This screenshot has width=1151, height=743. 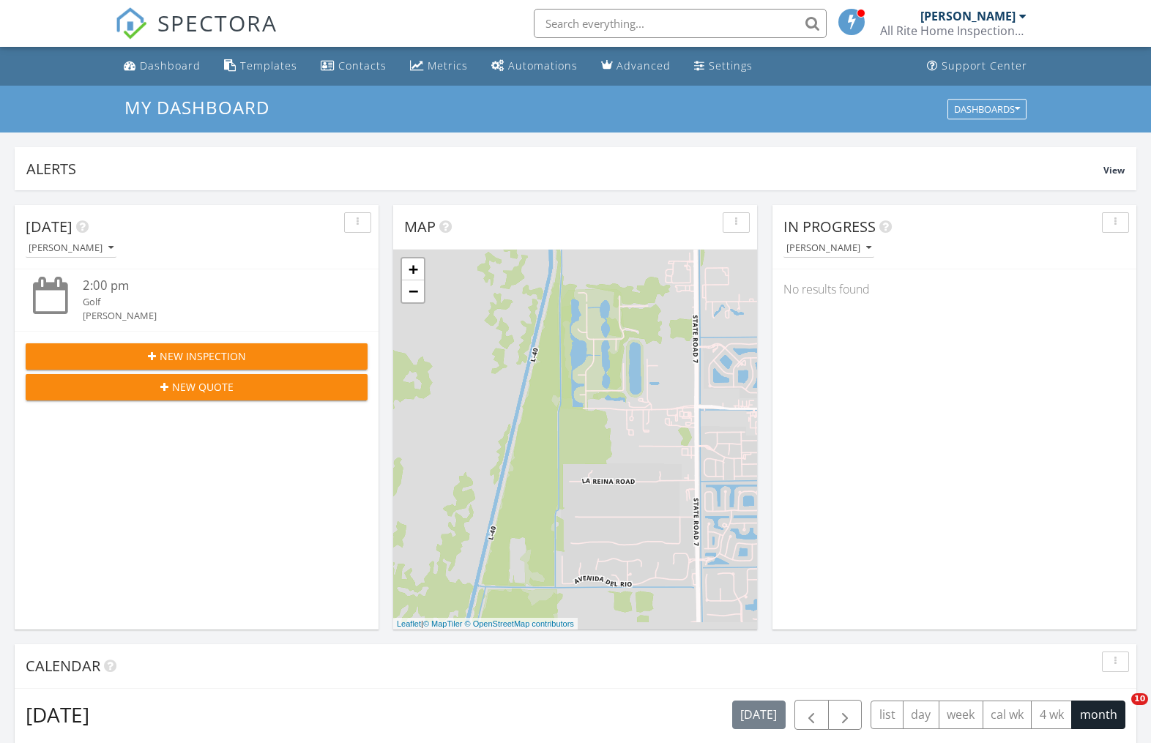 What do you see at coordinates (420, 226) in the screenshot?
I see `span: Map` at bounding box center [420, 226].